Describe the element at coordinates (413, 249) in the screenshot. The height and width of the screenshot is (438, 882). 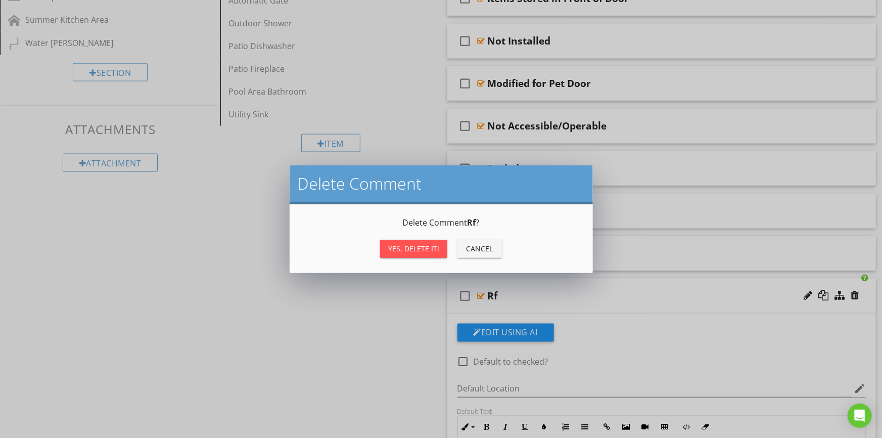
I see `button: Yes, Delete it!` at that location.